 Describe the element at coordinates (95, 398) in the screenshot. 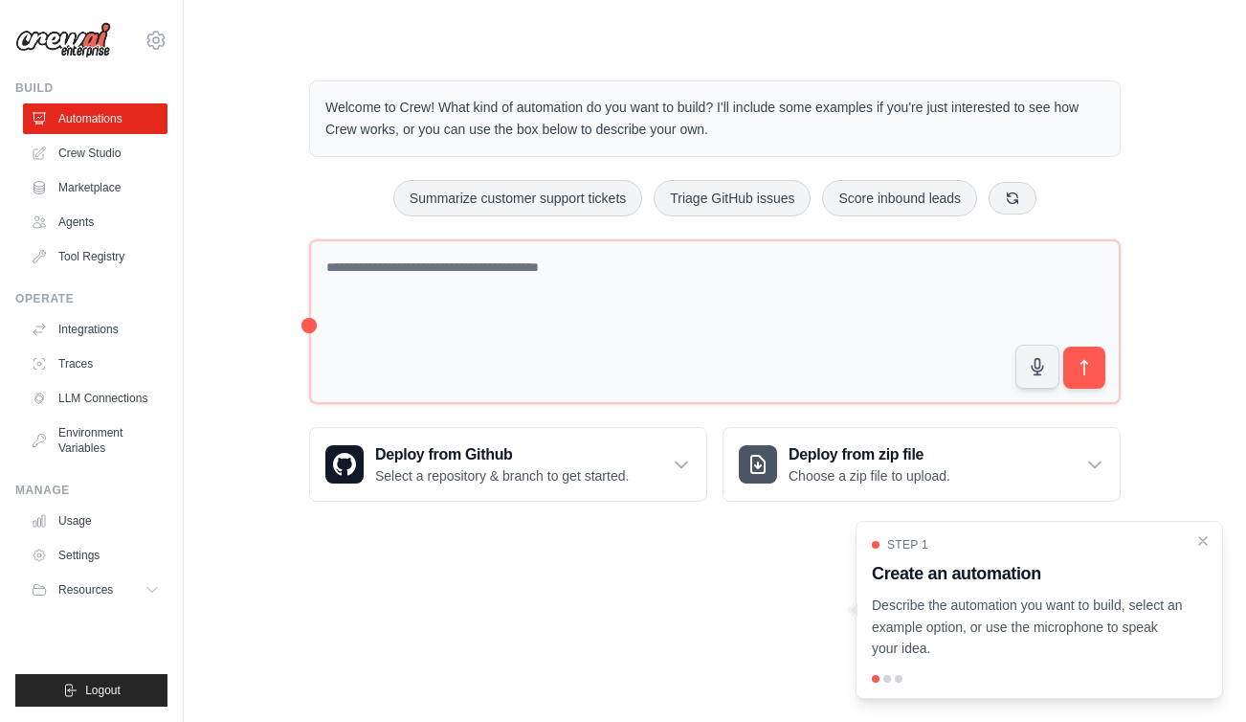

I see `a: LLM Connections` at that location.